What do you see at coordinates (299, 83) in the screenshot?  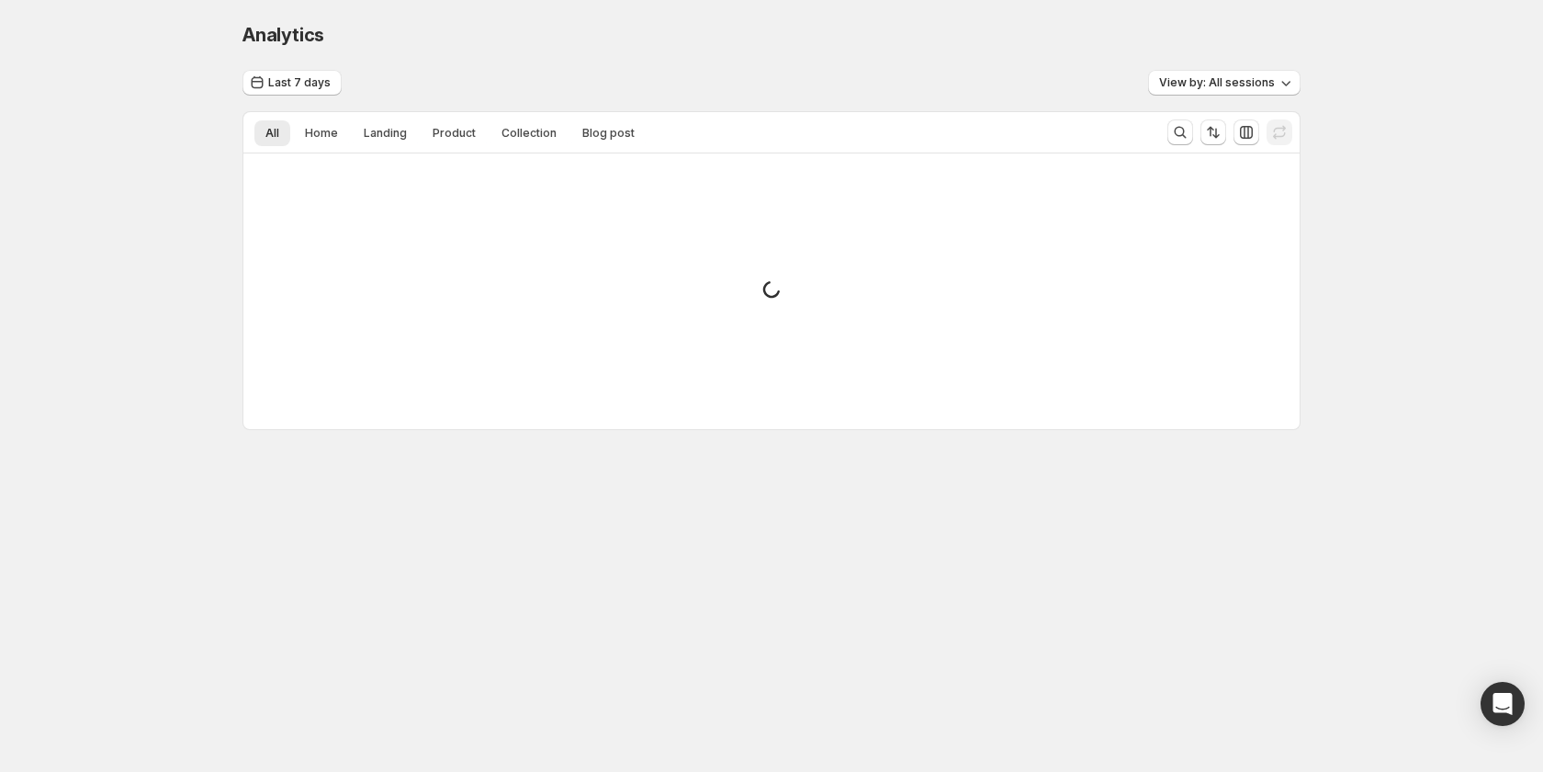 I see `span: Last 7 days` at bounding box center [299, 83].